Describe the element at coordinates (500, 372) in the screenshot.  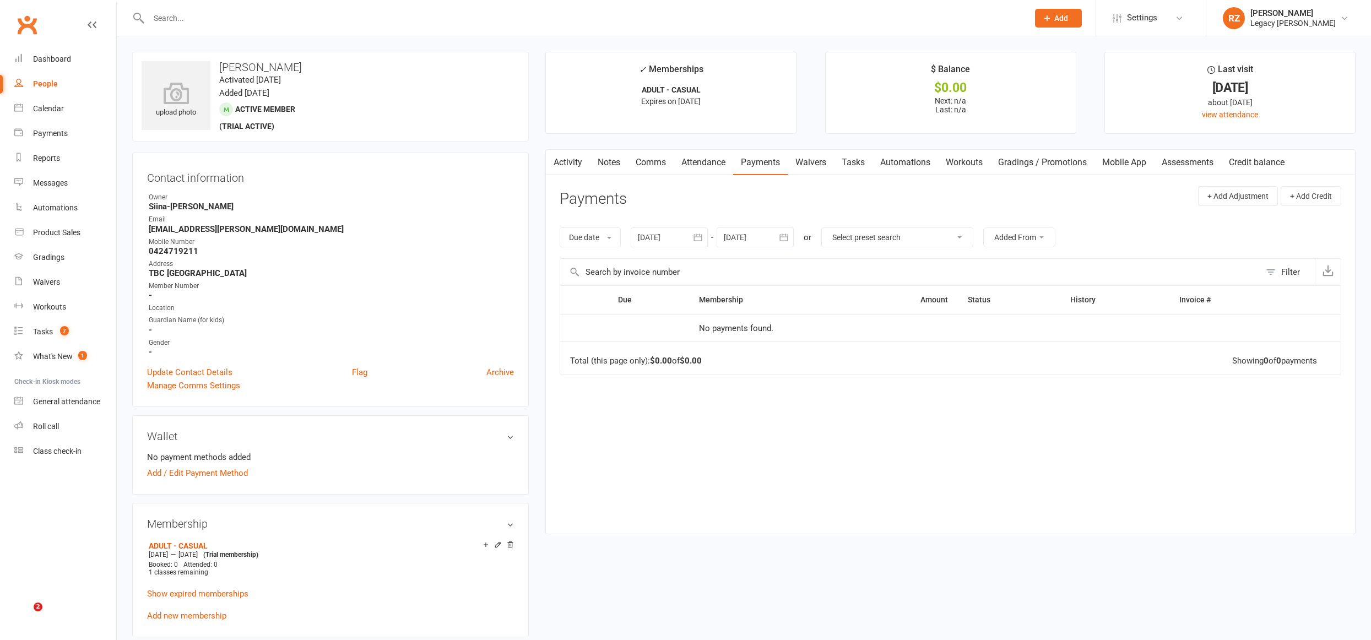
I see `a: Archive` at that location.